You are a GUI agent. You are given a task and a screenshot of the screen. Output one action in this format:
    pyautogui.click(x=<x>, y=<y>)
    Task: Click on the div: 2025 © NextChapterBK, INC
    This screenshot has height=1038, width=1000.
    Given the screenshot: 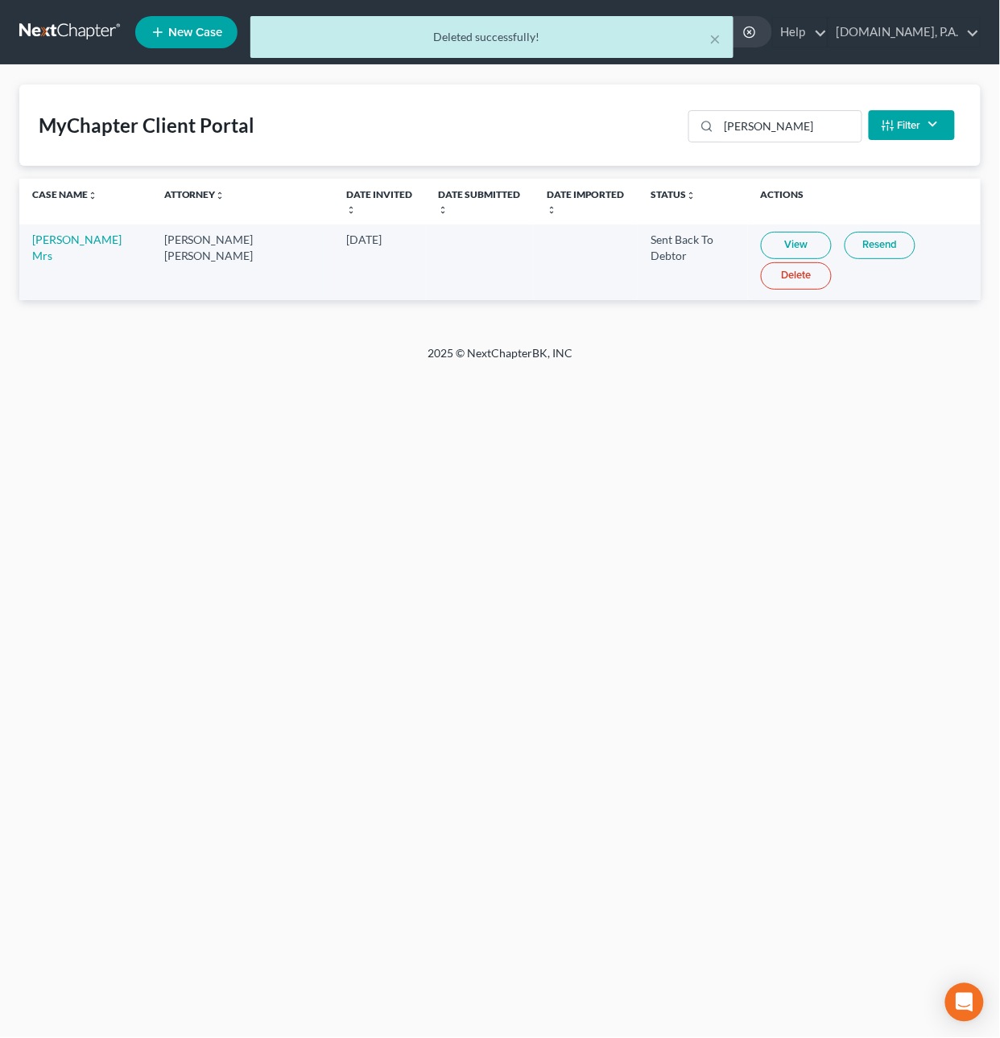 What is the action you would take?
    pyautogui.click(x=500, y=360)
    